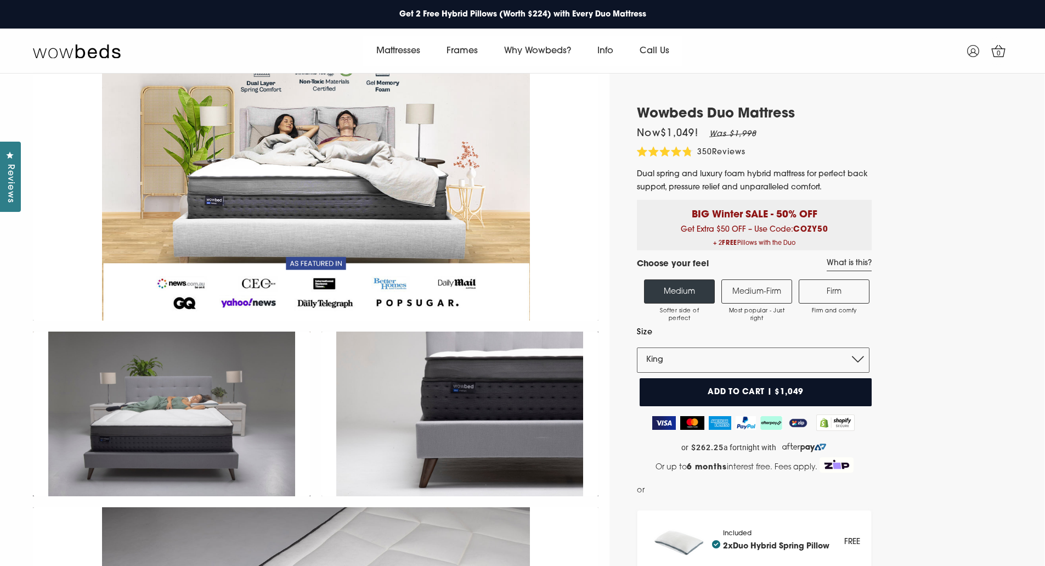  Describe the element at coordinates (776, 542) in the screenshot. I see `div: Included` at that location.